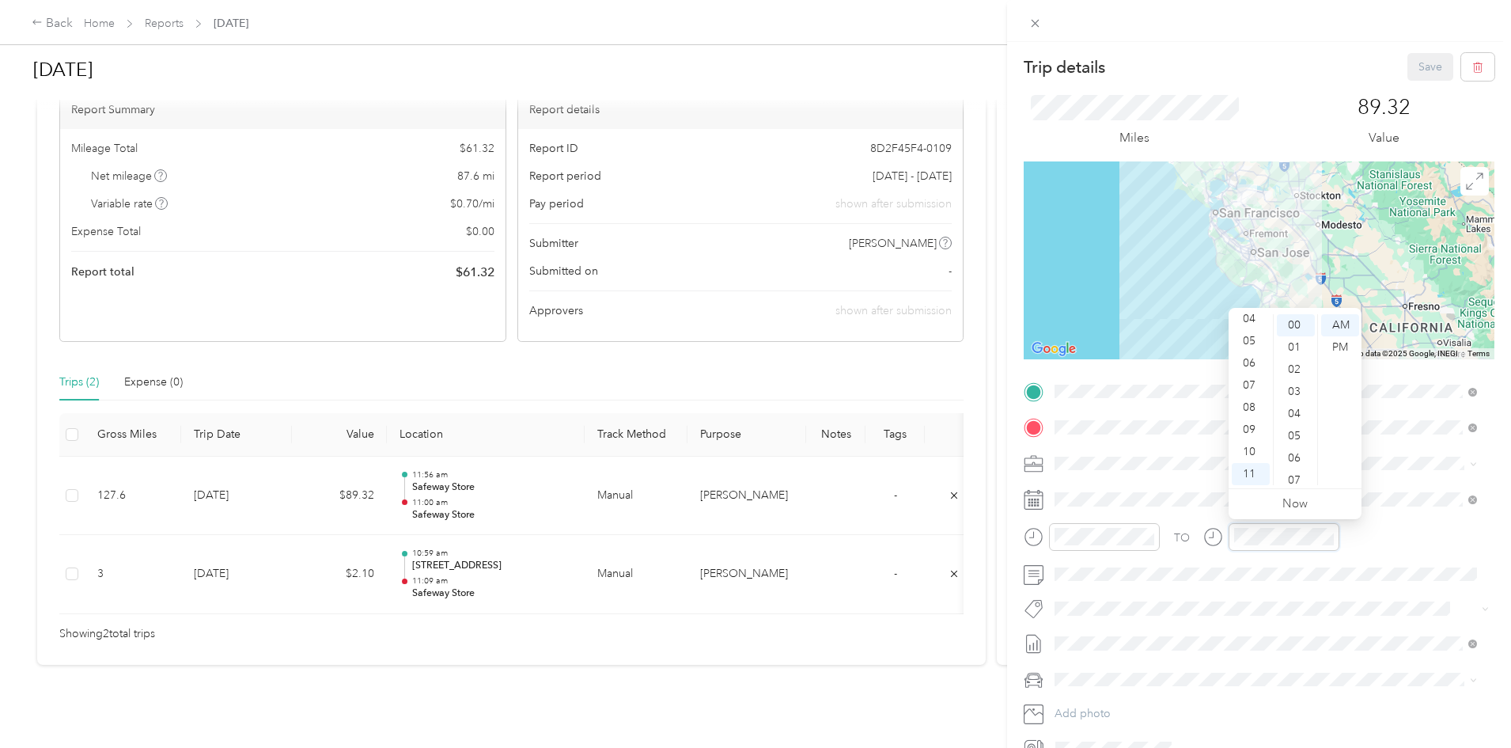 This screenshot has height=748, width=1511. What do you see at coordinates (1340, 347) in the screenshot?
I see `div: PM` at bounding box center [1340, 347].